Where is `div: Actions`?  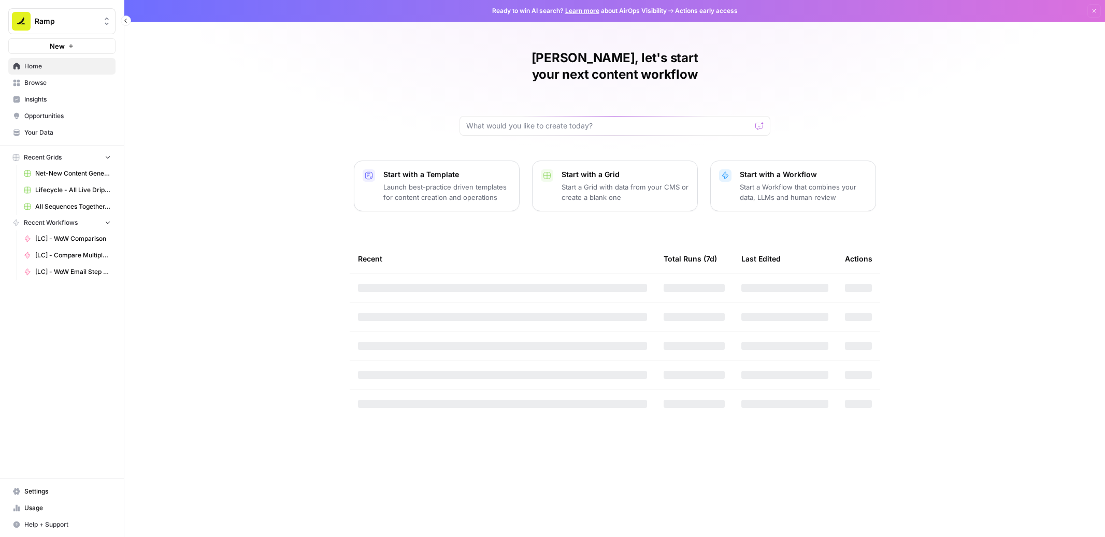 div: Actions is located at coordinates (858, 258).